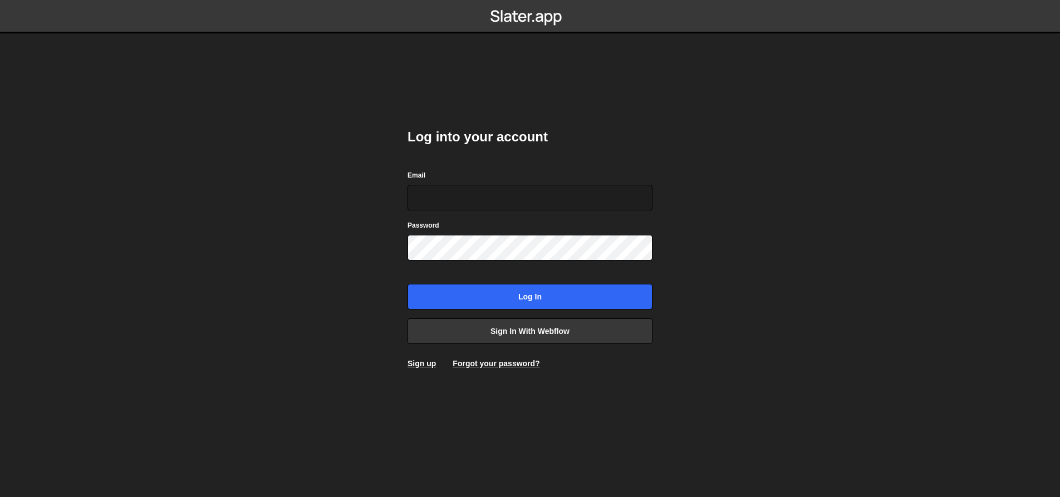 This screenshot has width=1060, height=497. Describe the element at coordinates (530, 137) in the screenshot. I see `h2: Log into your account` at that location.